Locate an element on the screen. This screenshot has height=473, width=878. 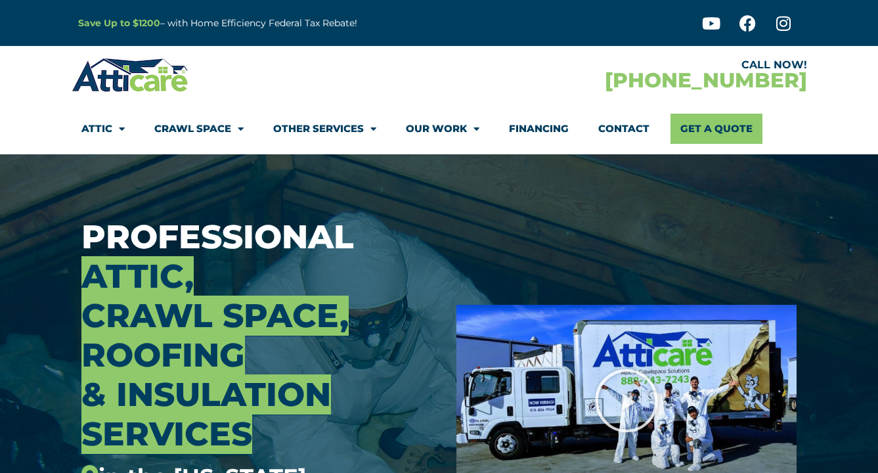
nav: Menu is located at coordinates (439, 129).